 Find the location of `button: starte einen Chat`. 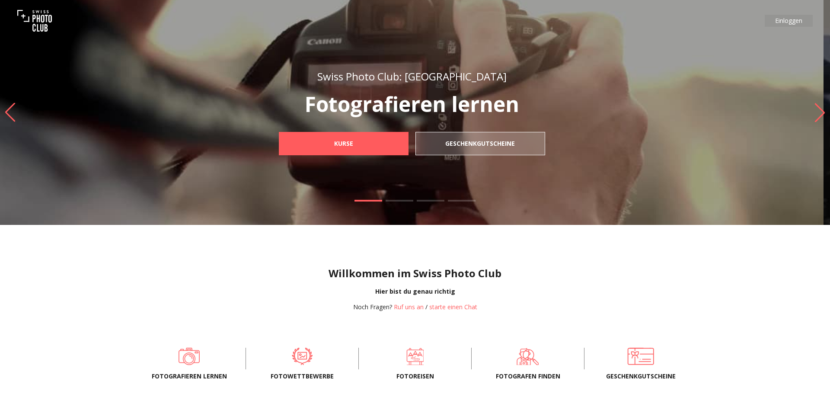

button: starte einen Chat is located at coordinates (453, 307).